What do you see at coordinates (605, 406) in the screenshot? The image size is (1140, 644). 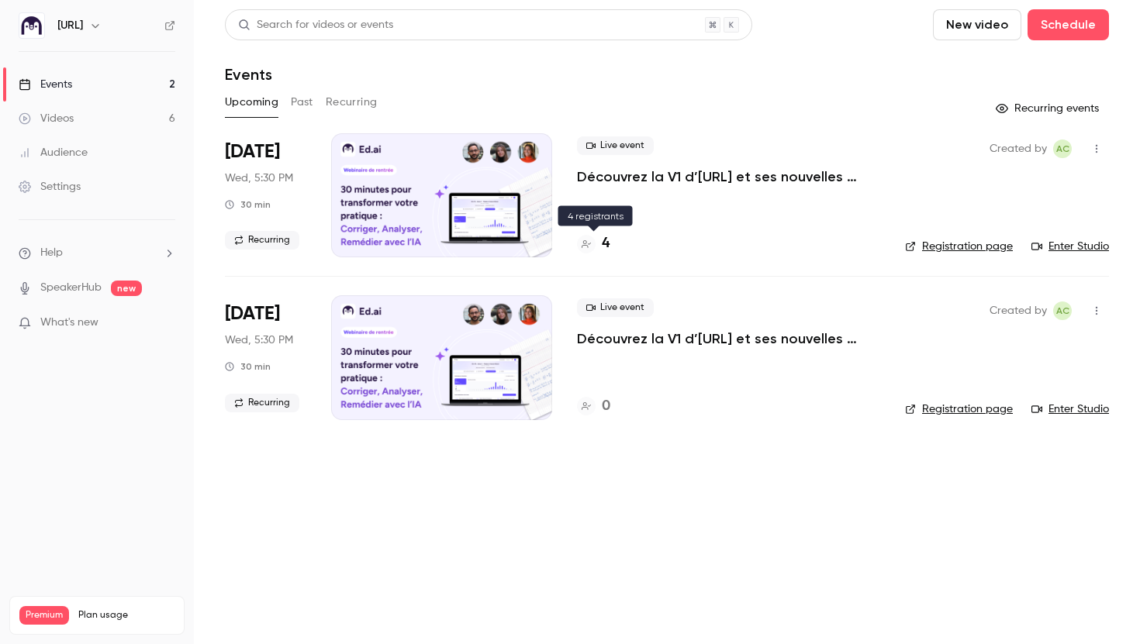 I see `h4: 0` at bounding box center [605, 406].